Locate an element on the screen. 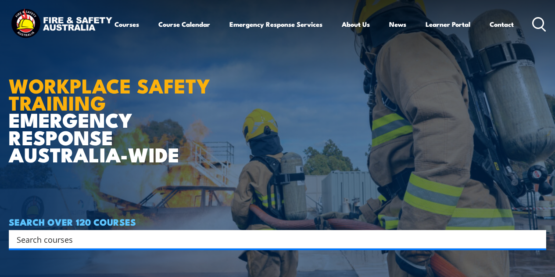 This screenshot has width=555, height=277. a: Courses is located at coordinates (127, 24).